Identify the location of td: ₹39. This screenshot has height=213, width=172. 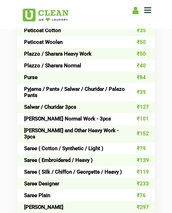
(141, 92).